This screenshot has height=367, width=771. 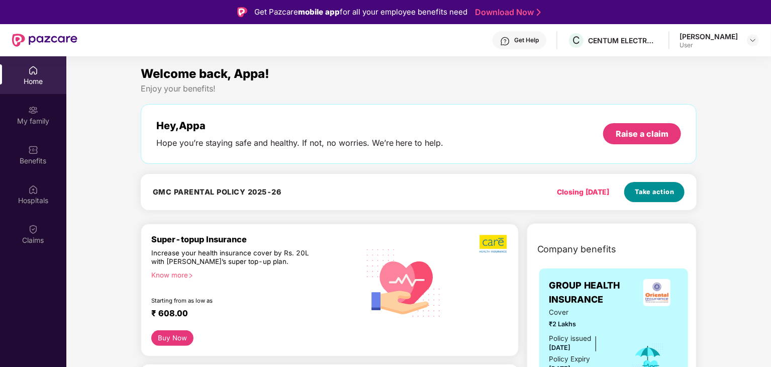 What do you see at coordinates (361, 12) in the screenshot?
I see `div: Get Pazcare for all your employee benefits need` at bounding box center [361, 12].